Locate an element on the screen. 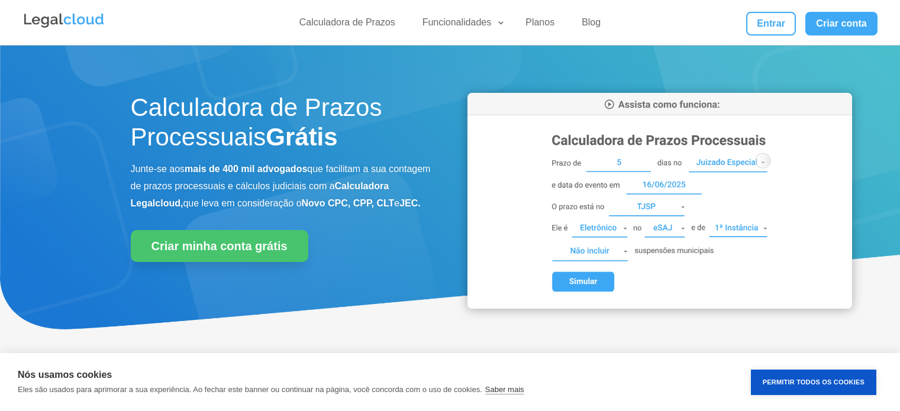 The image size is (900, 411). strong: Grátis is located at coordinates (301, 137).